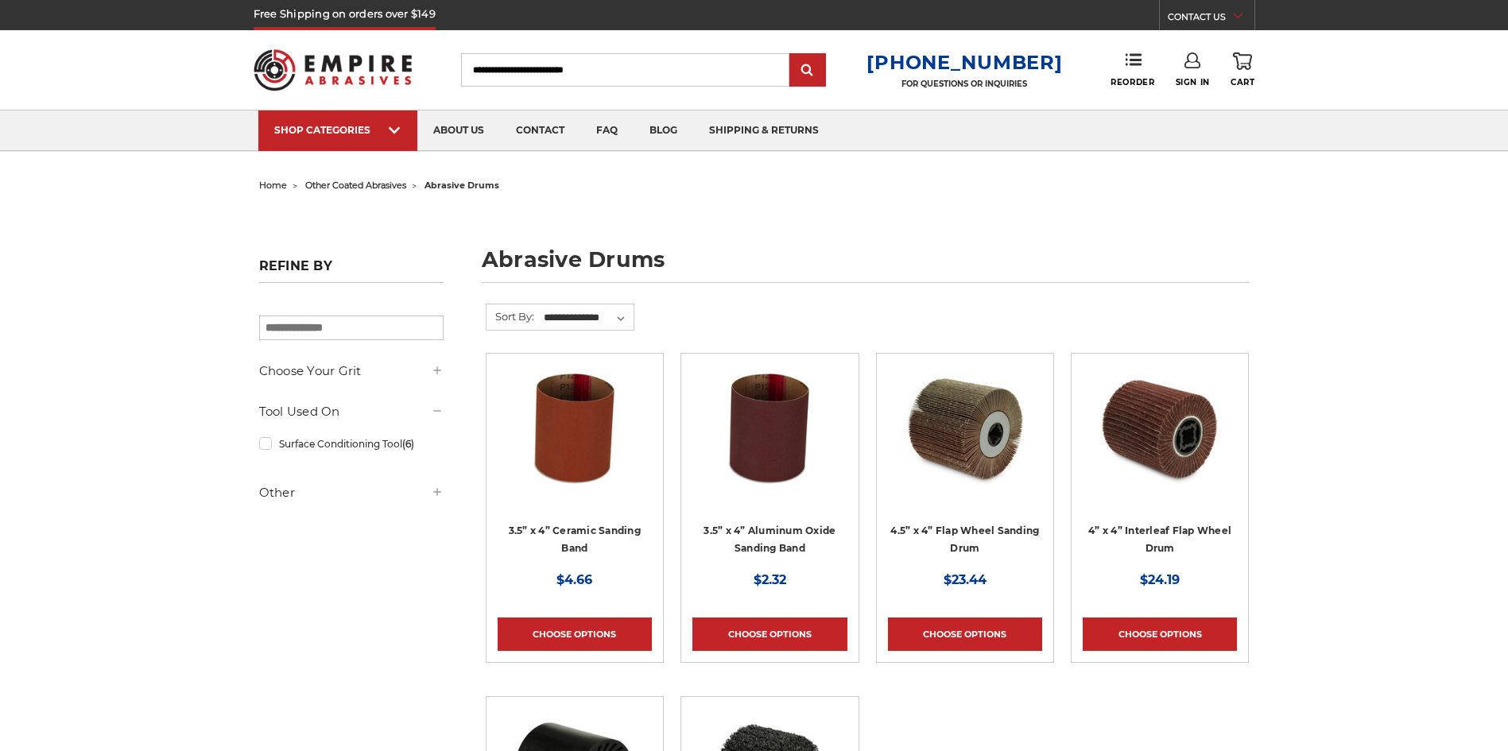 This screenshot has width=1508, height=751. What do you see at coordinates (1160, 540) in the screenshot?
I see `a: 4” x 4” Interleaf Flap Wheel Drum` at bounding box center [1160, 540].